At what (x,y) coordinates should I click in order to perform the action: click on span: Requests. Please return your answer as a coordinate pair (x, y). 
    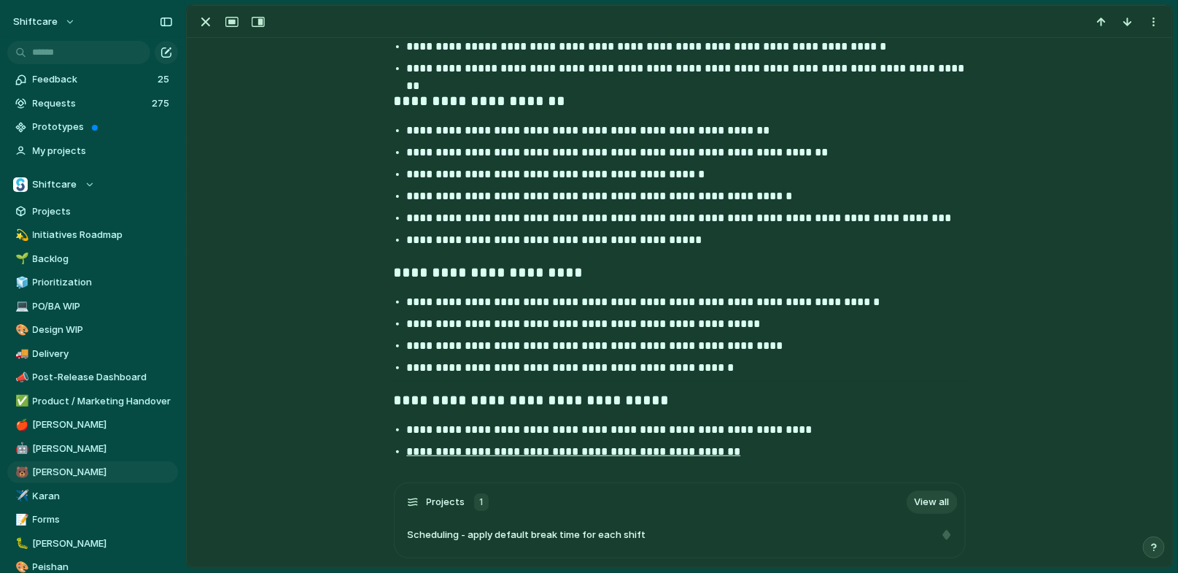
    Looking at the image, I should click on (90, 104).